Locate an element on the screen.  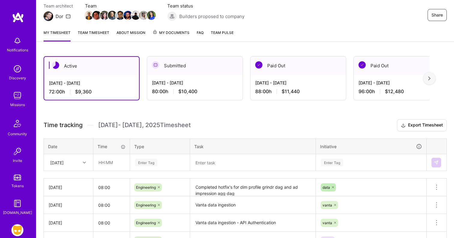
div: Discovery is located at coordinates (17, 78).